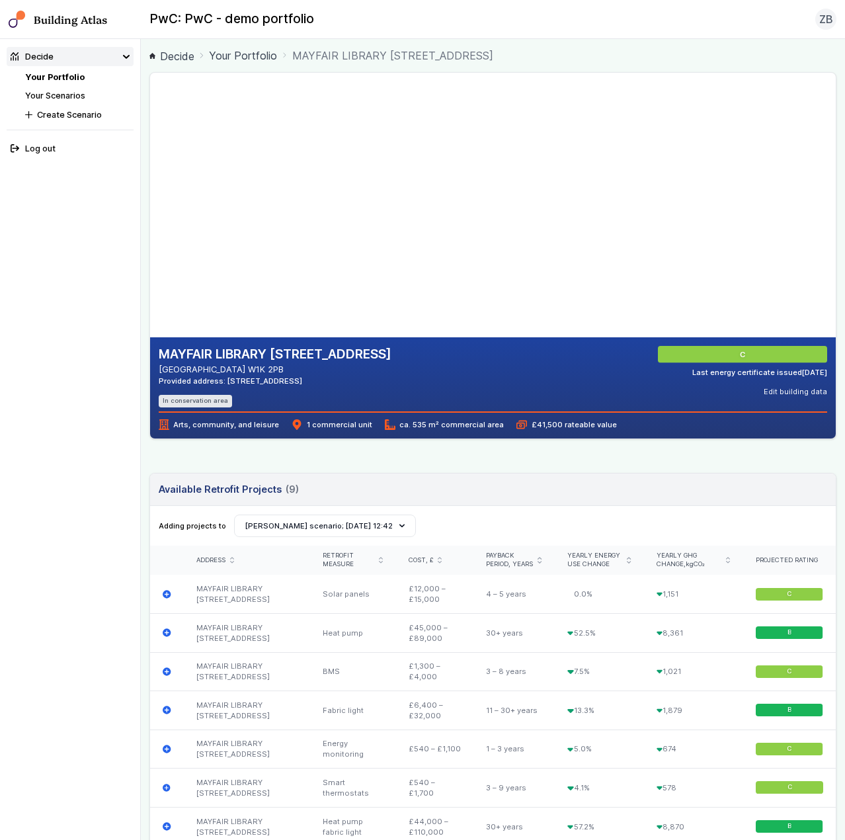 This screenshot has height=840, width=845. What do you see at coordinates (353, 710) in the screenshot?
I see `div: Fabric light` at bounding box center [353, 710].